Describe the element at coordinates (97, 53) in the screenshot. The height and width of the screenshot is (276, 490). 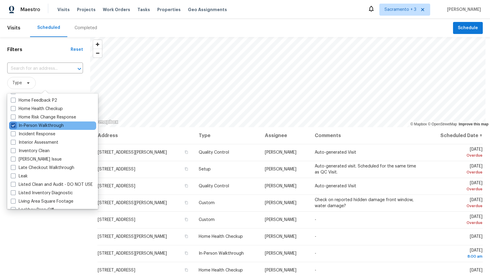
I see `button: Zoom out` at that location.